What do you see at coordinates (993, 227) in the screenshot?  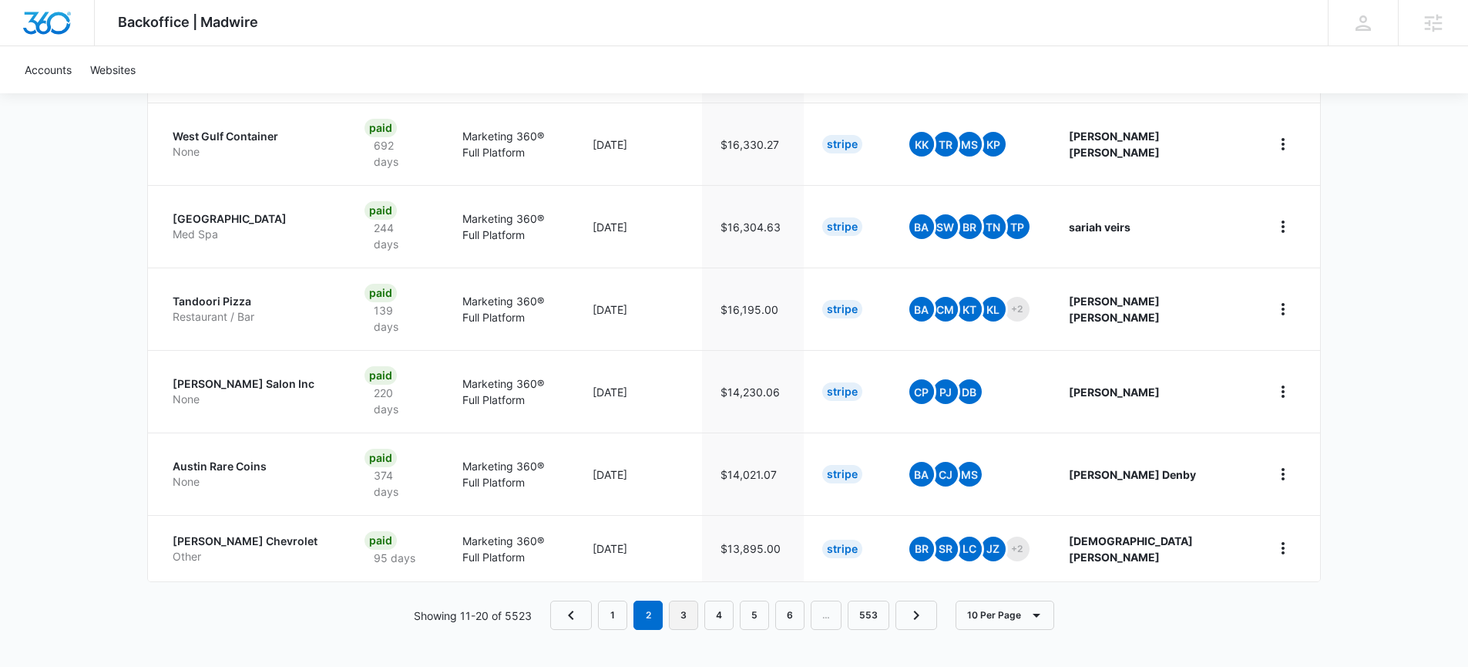 I see `span: TN` at bounding box center [993, 227].